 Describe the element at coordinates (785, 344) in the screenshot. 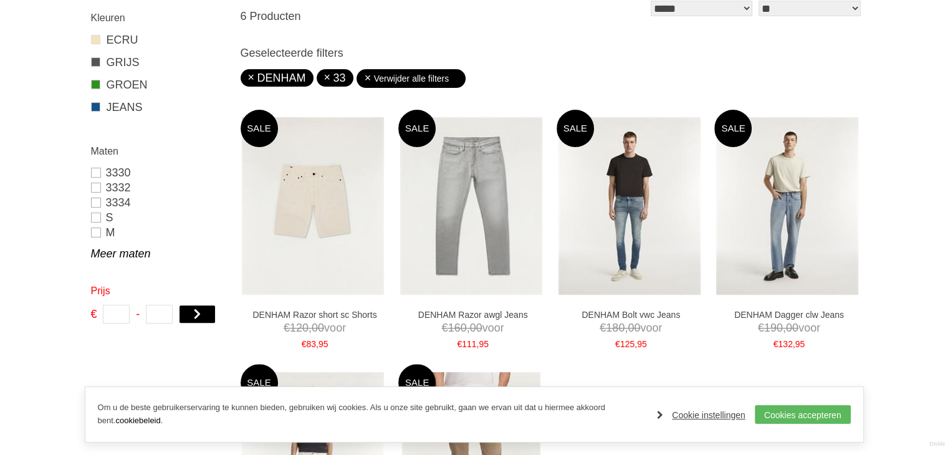

I see `span: 132` at that location.